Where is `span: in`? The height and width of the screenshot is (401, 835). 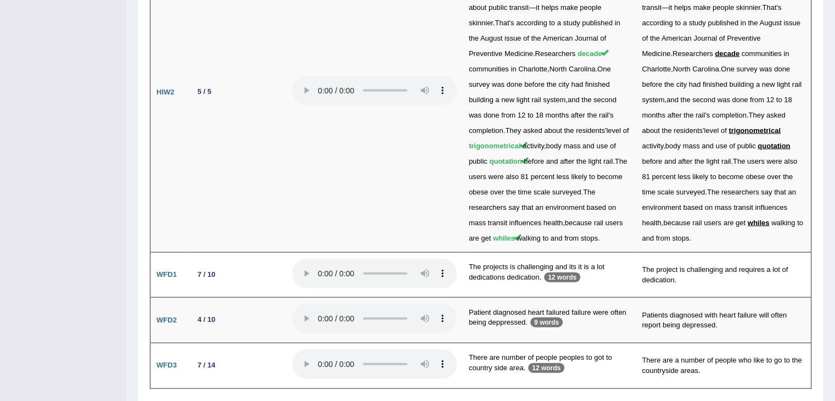
span: in is located at coordinates (617, 23).